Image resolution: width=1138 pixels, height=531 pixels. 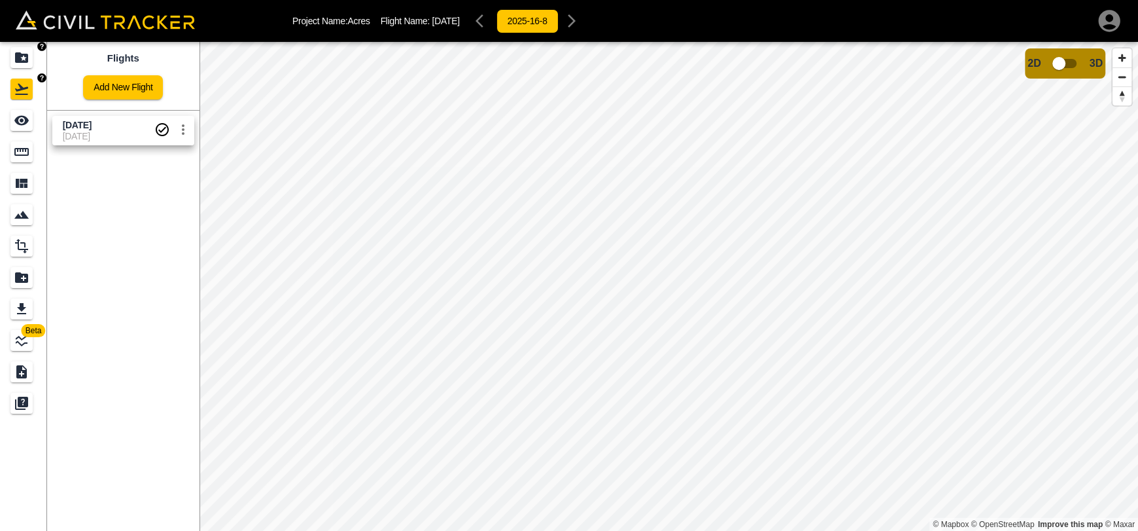 I want to click on img: Civil Tracker, so click(x=105, y=20).